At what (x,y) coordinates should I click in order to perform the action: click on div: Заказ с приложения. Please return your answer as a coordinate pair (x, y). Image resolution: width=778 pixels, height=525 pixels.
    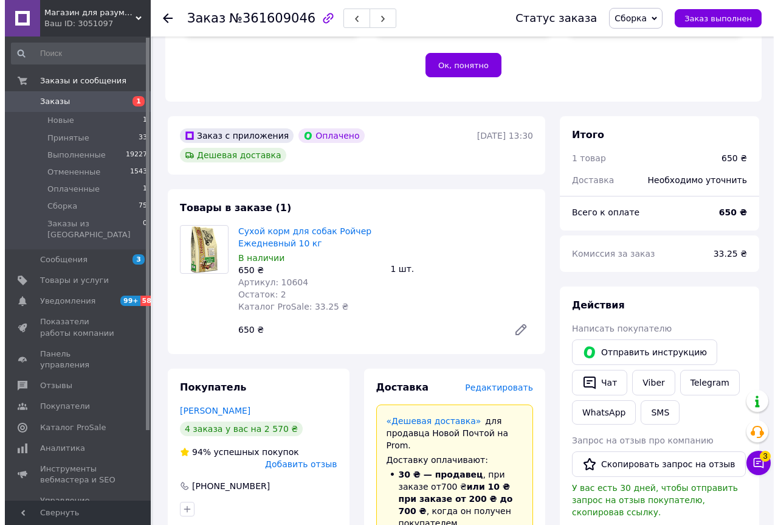
    Looking at the image, I should click on (232, 136).